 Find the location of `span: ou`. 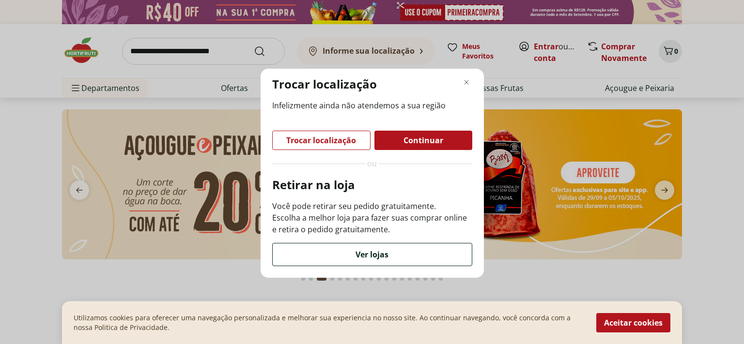

span: ou is located at coordinates (372, 164).